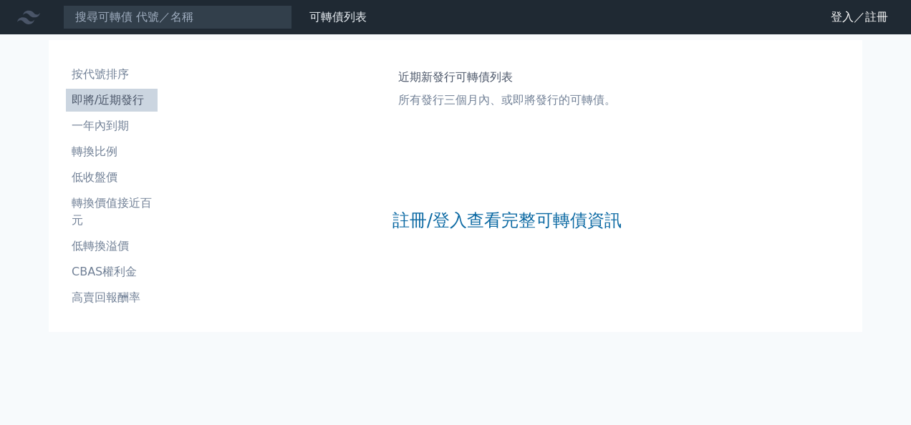  I want to click on li: 轉換價值接近百元, so click(112, 212).